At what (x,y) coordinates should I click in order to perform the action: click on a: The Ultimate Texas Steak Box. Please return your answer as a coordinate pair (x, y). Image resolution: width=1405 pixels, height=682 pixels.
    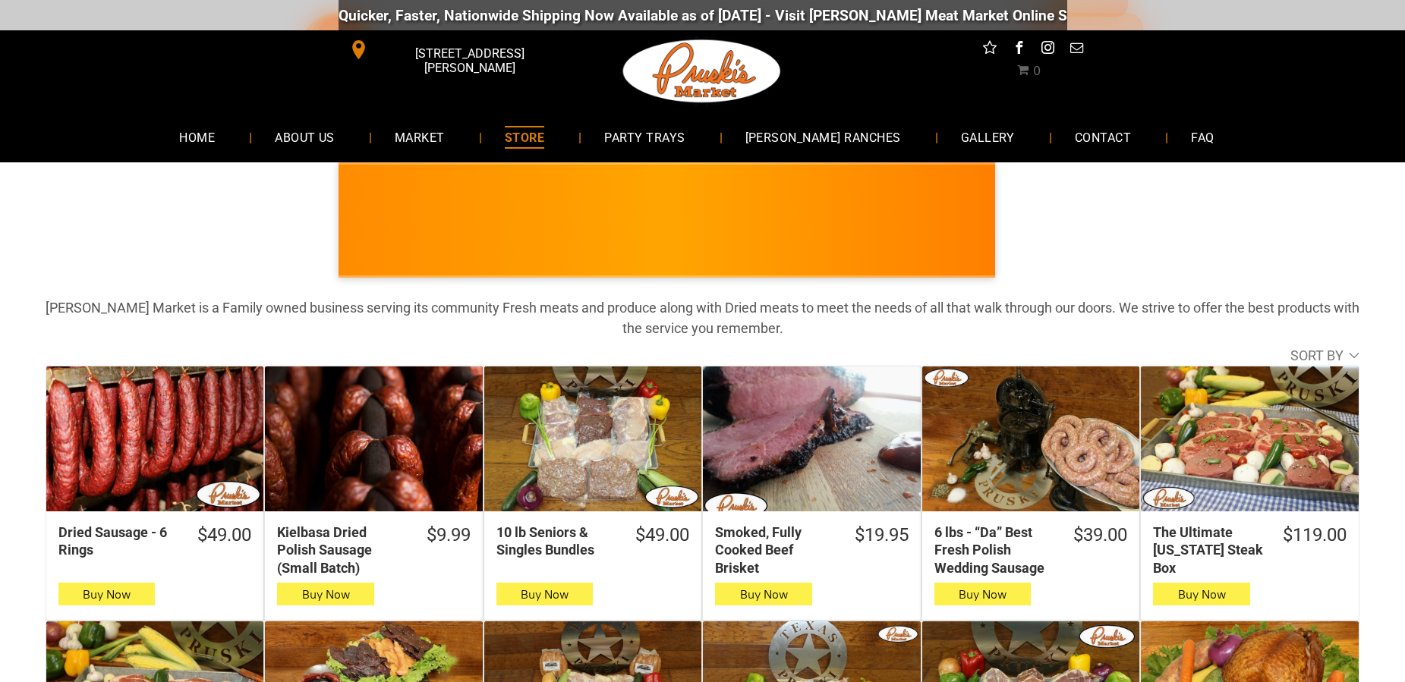
    Looking at the image, I should click on (1249, 439).